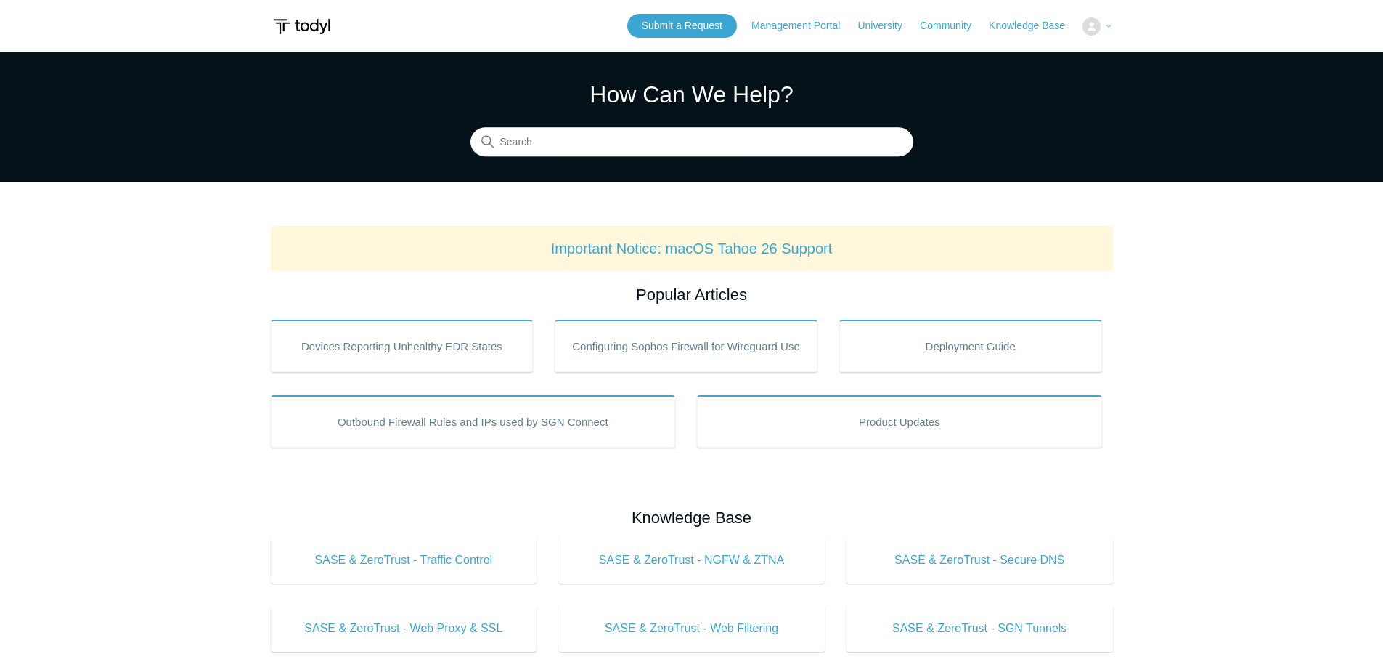  Describe the element at coordinates (301, 26) in the screenshot. I see `img: Todyl Support Center Help Center home page` at that location.